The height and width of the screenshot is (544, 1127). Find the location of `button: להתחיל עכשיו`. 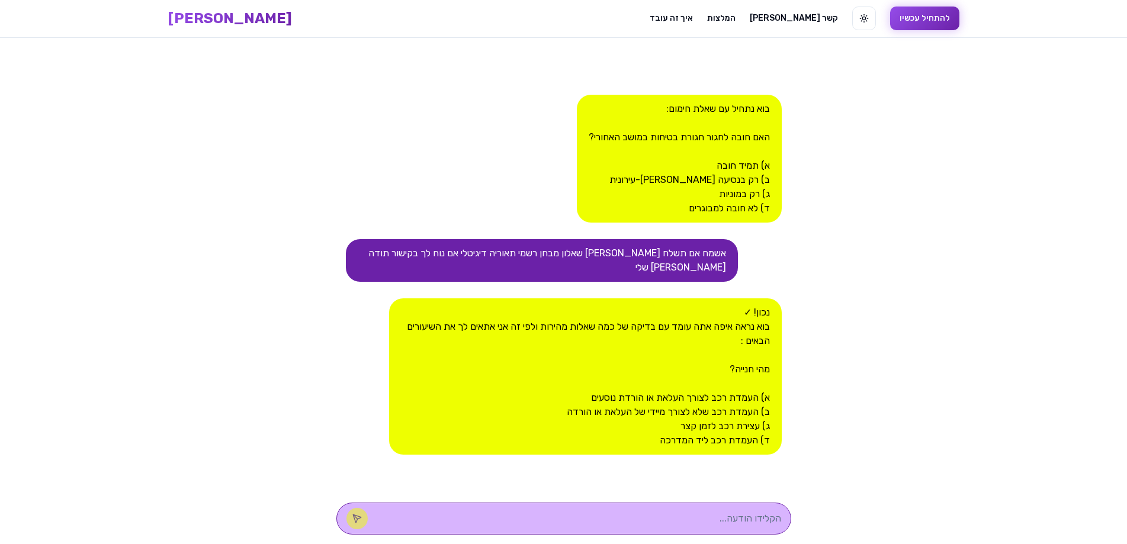

button: להתחיל עכשיו is located at coordinates (924, 18).